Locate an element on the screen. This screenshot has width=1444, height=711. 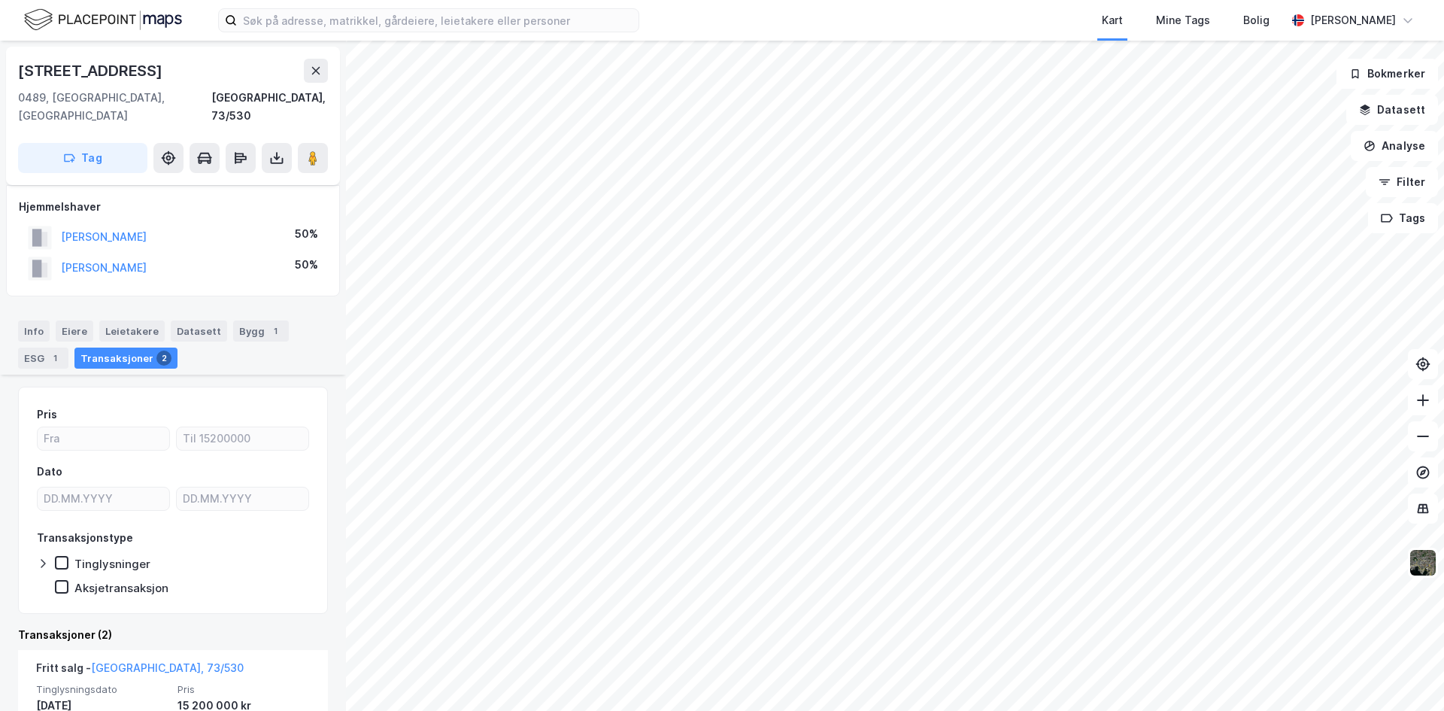
button: Analyse is located at coordinates (1394, 146).